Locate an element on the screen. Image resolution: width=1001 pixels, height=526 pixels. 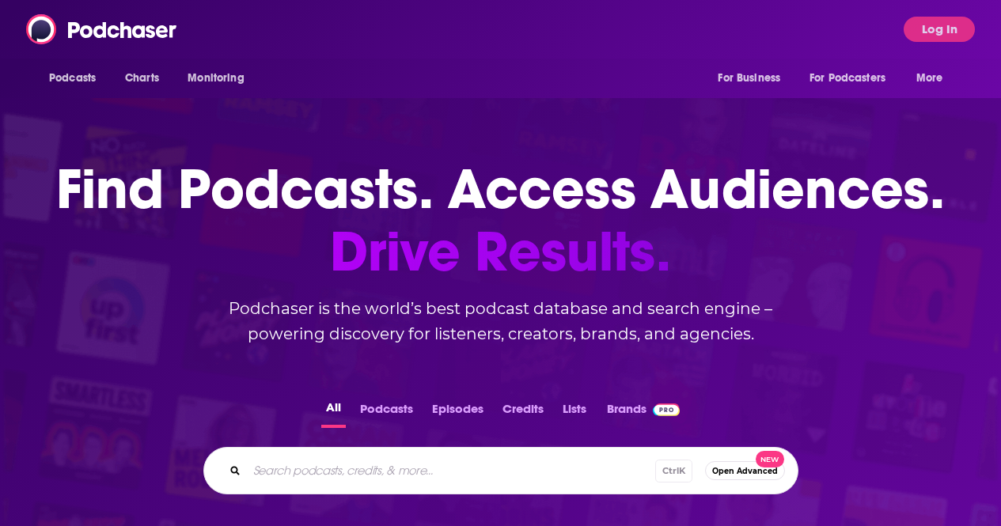
div: Search podcasts, credits, & more... is located at coordinates (501, 471).